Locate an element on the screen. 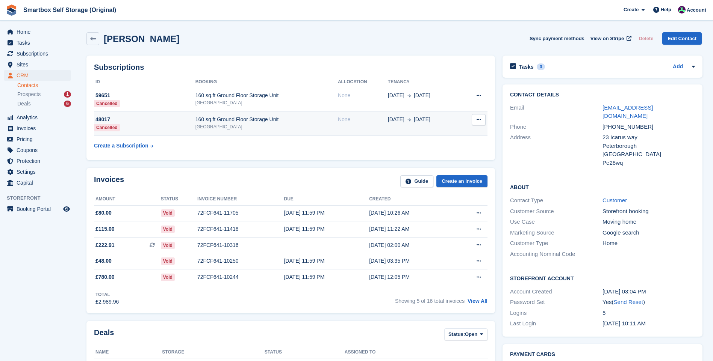  div: Address is located at coordinates (556, 150).